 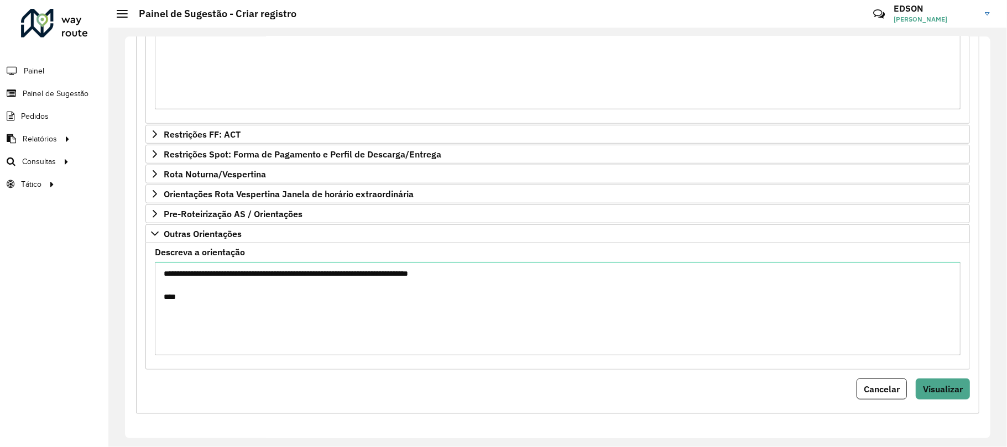 What do you see at coordinates (55, 93) in the screenshot?
I see `span: Painel de Sugestão` at bounding box center [55, 93].